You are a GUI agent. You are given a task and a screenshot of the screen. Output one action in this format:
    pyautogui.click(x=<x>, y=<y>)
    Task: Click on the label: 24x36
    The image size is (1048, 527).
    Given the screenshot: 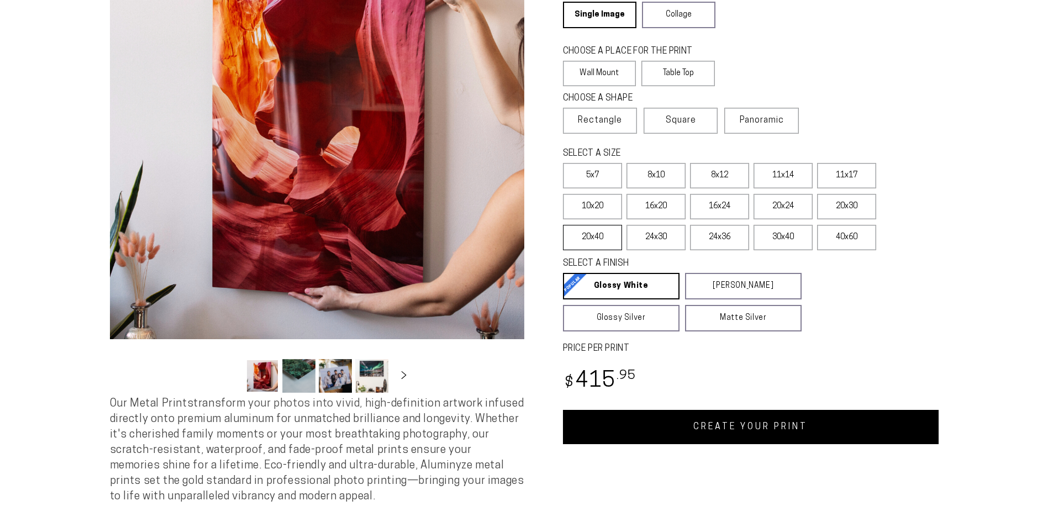 What is the action you would take?
    pyautogui.click(x=720, y=238)
    